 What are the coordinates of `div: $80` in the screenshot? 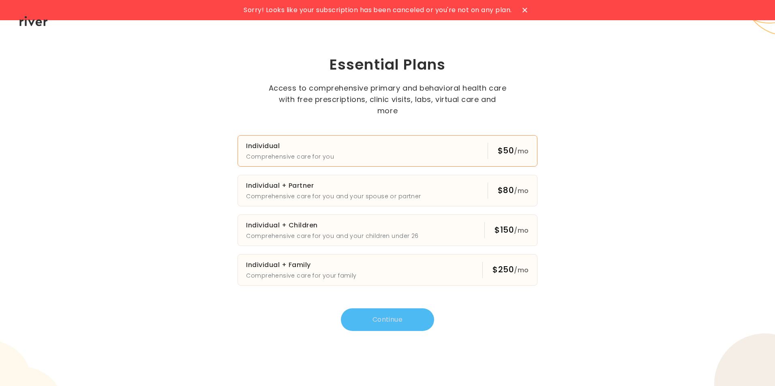 It's located at (513, 191).